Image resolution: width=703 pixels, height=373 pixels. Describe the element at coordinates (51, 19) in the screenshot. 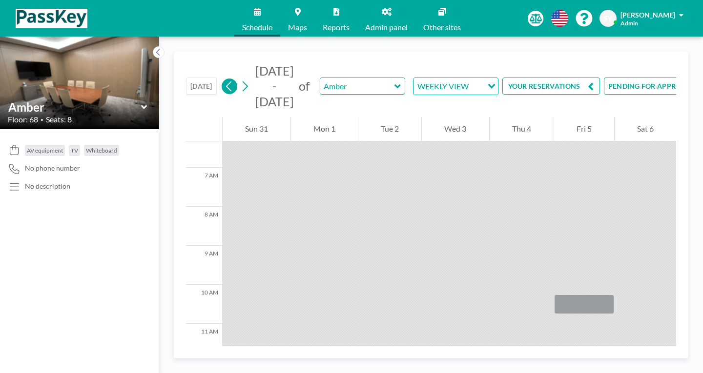

I see `img: organization-logo` at that location.